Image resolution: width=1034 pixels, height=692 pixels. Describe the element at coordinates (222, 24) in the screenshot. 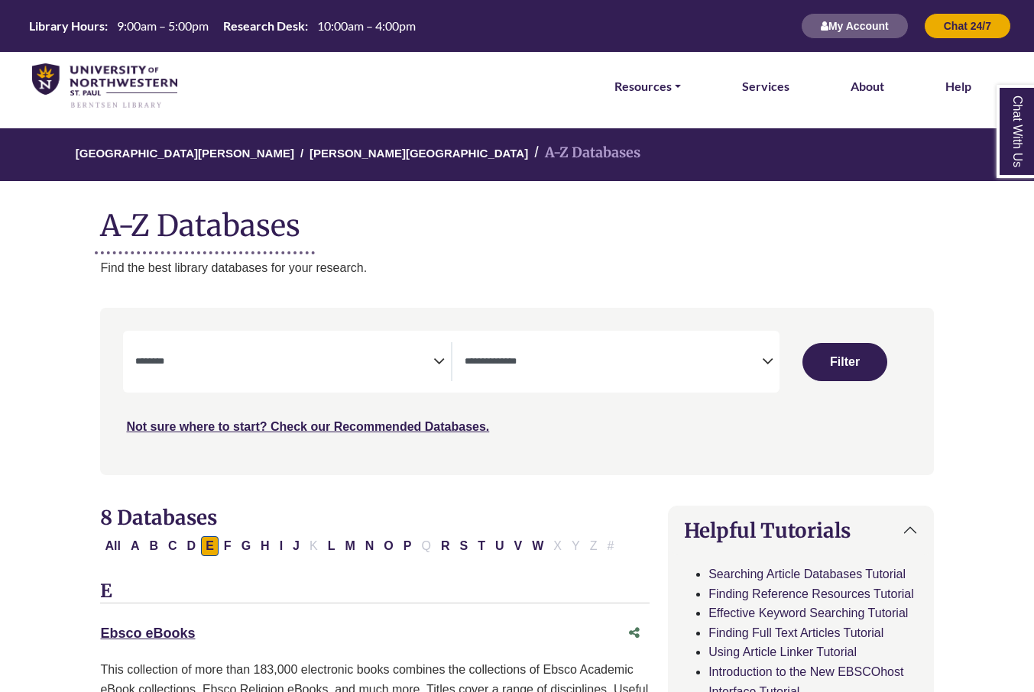

I see `table: Hours Today` at that location.